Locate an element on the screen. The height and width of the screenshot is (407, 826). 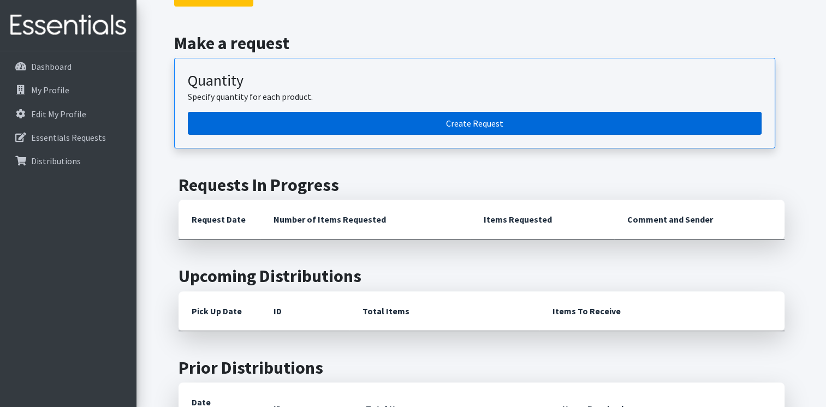
p: Dashboard is located at coordinates (51, 67).